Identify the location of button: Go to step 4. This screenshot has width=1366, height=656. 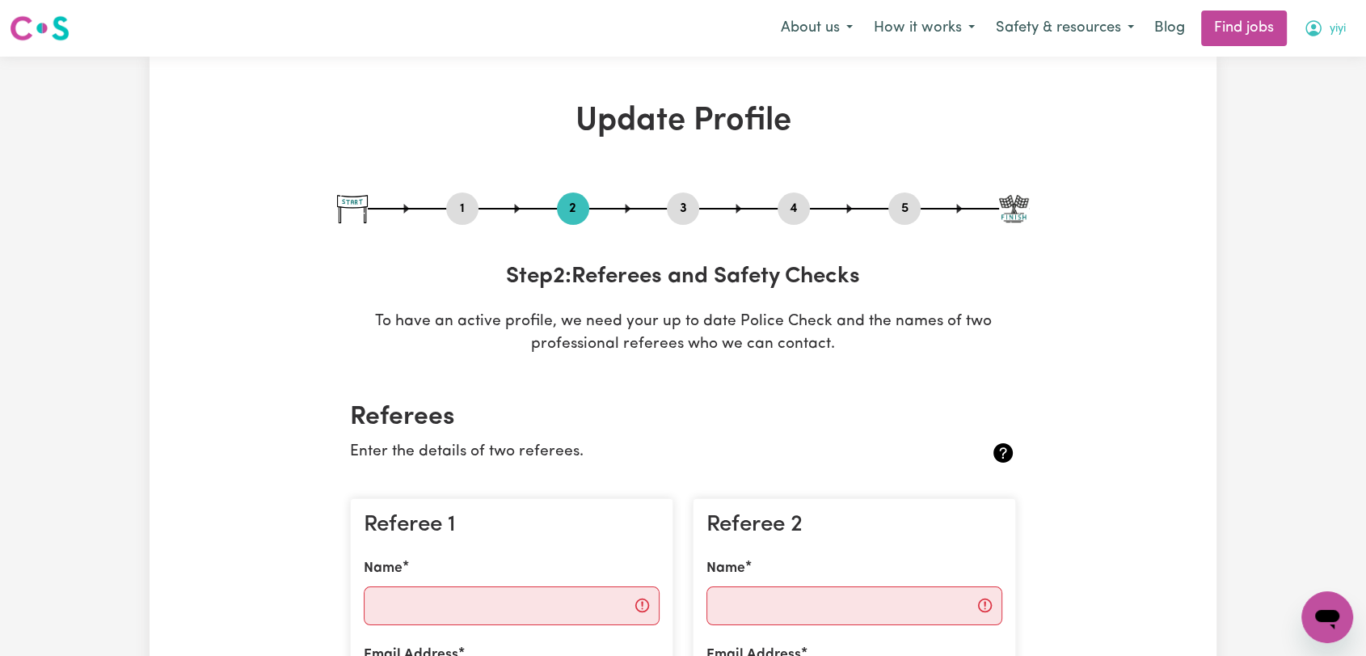
(794, 209).